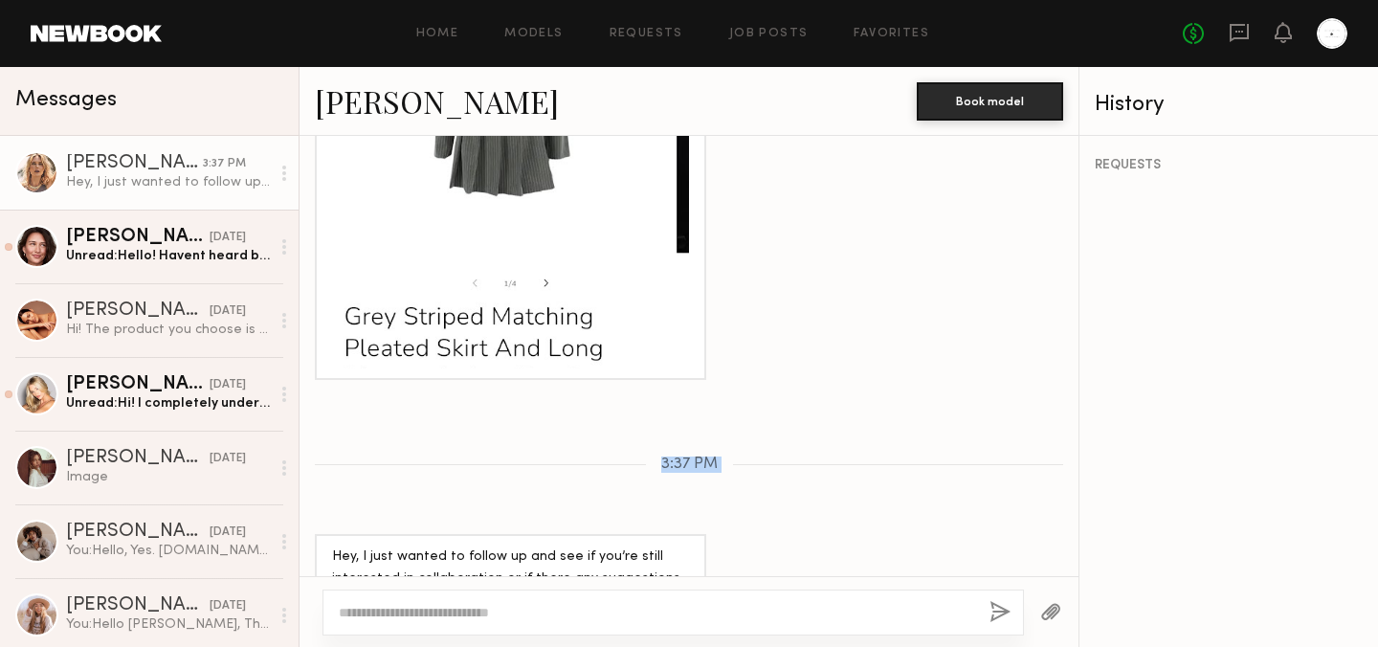 The width and height of the screenshot is (1378, 647). What do you see at coordinates (1228, 166) in the screenshot?
I see `div: REQUESTS` at bounding box center [1228, 166].